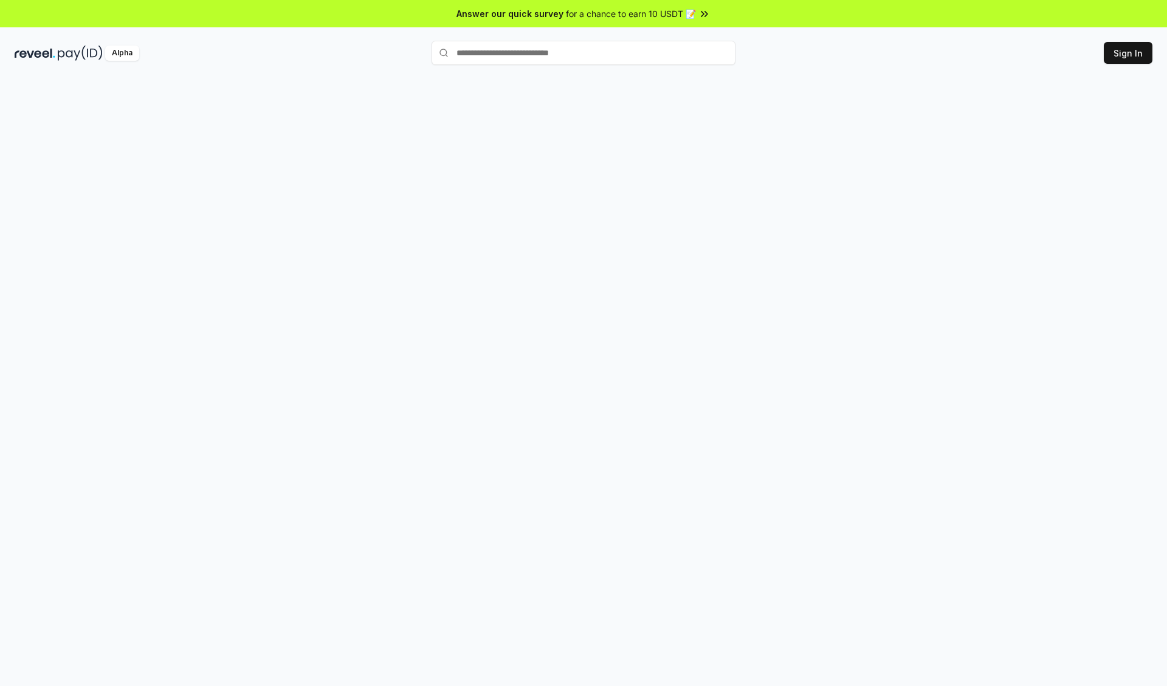 The image size is (1167, 686). Describe the element at coordinates (122, 53) in the screenshot. I see `div: Alpha` at that location.